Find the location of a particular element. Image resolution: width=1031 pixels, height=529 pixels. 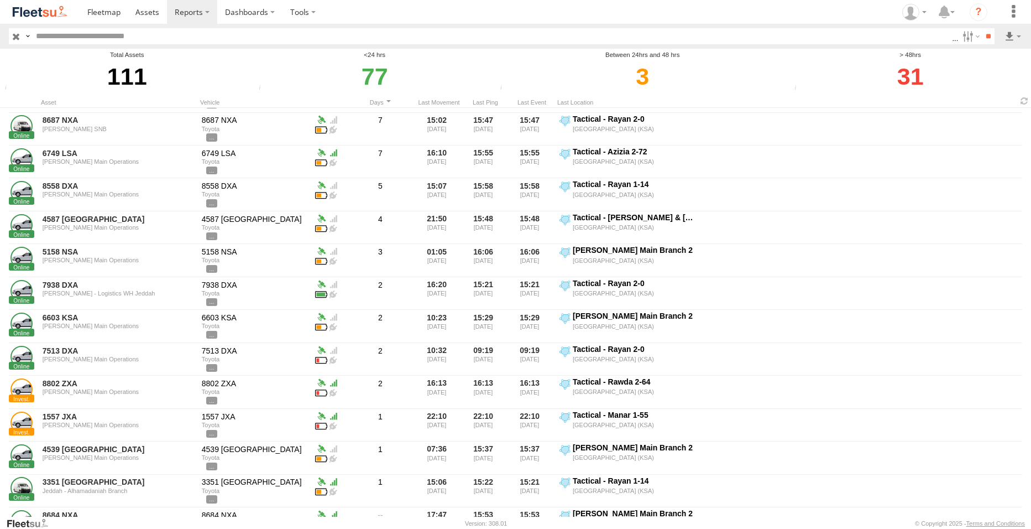

div: 8687 NXA is located at coordinates (255, 120).